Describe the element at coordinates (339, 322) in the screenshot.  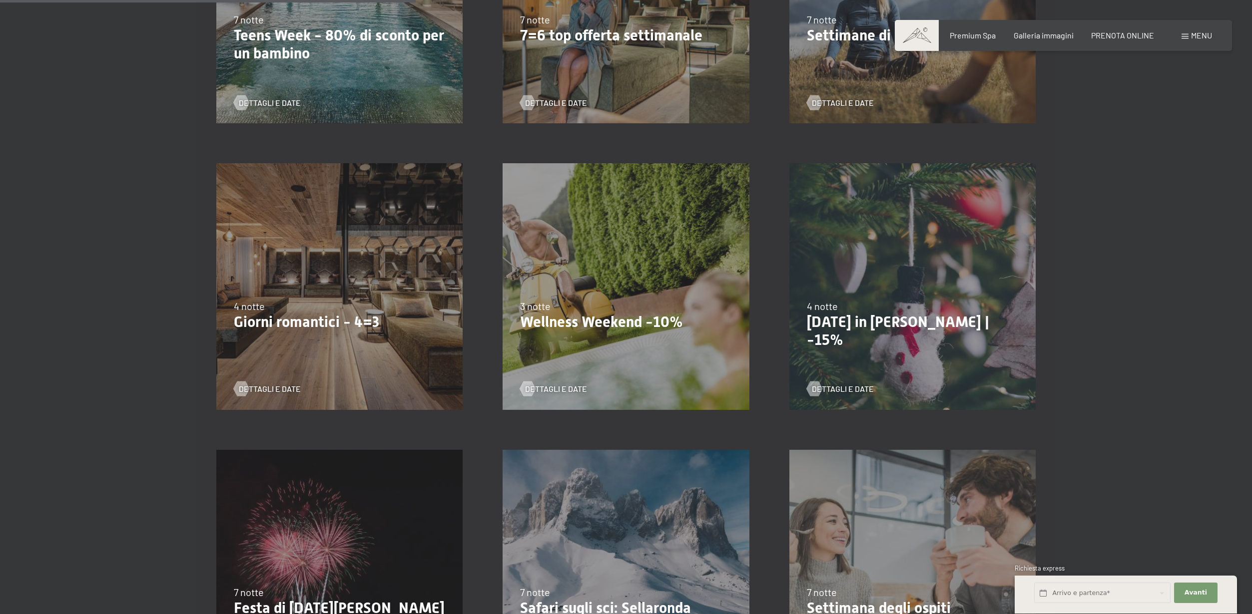
I see `p: Giorni romantici - 4=3` at that location.